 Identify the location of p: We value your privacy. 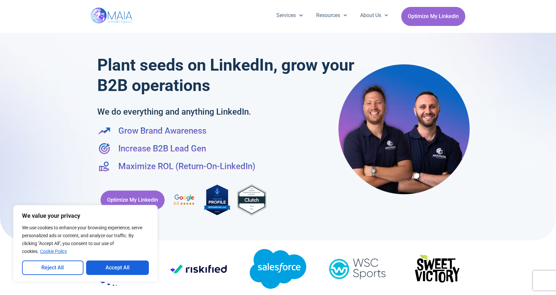
(85, 216).